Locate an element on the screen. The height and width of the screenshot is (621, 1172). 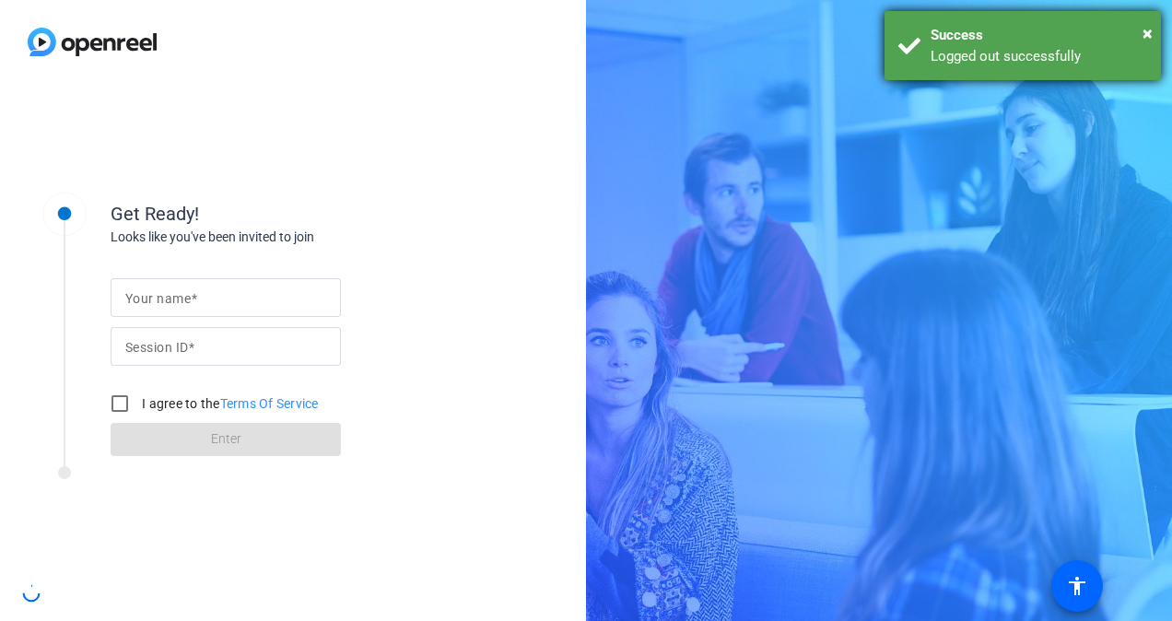
mat-label: Your name is located at coordinates (158, 299).